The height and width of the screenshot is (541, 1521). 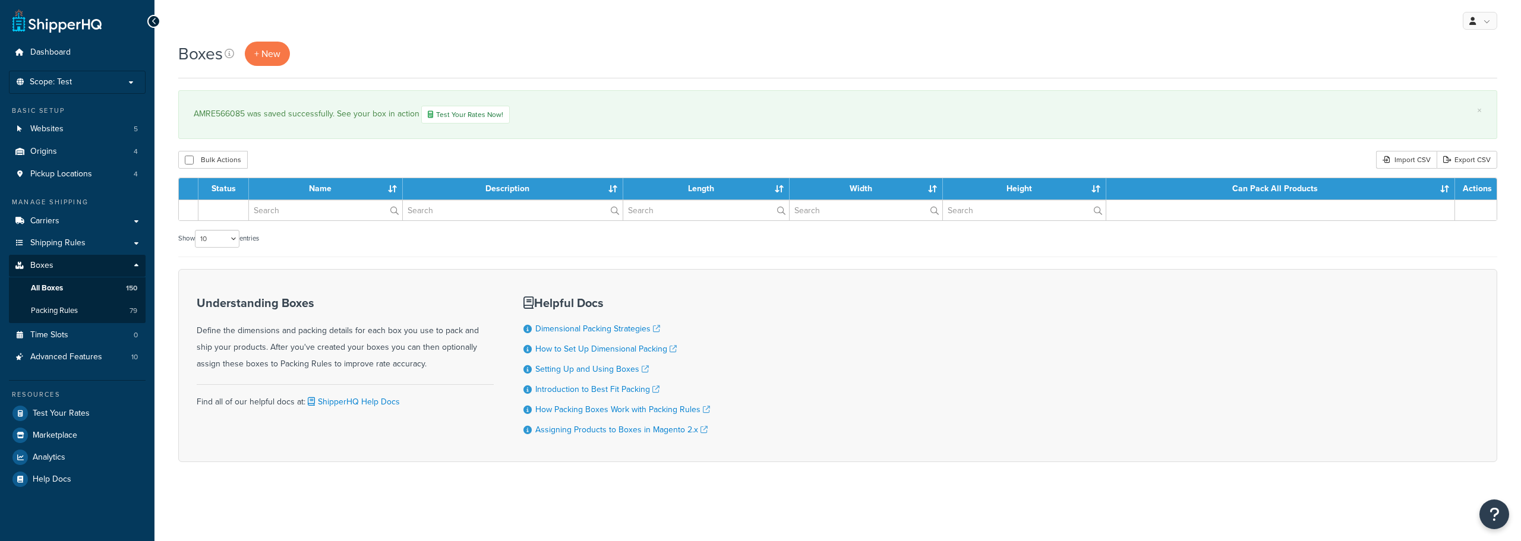 What do you see at coordinates (345, 335) in the screenshot?
I see `div: Define the dimensions and packing details for each box you use to pack and ship your products. Af...` at bounding box center [345, 335].